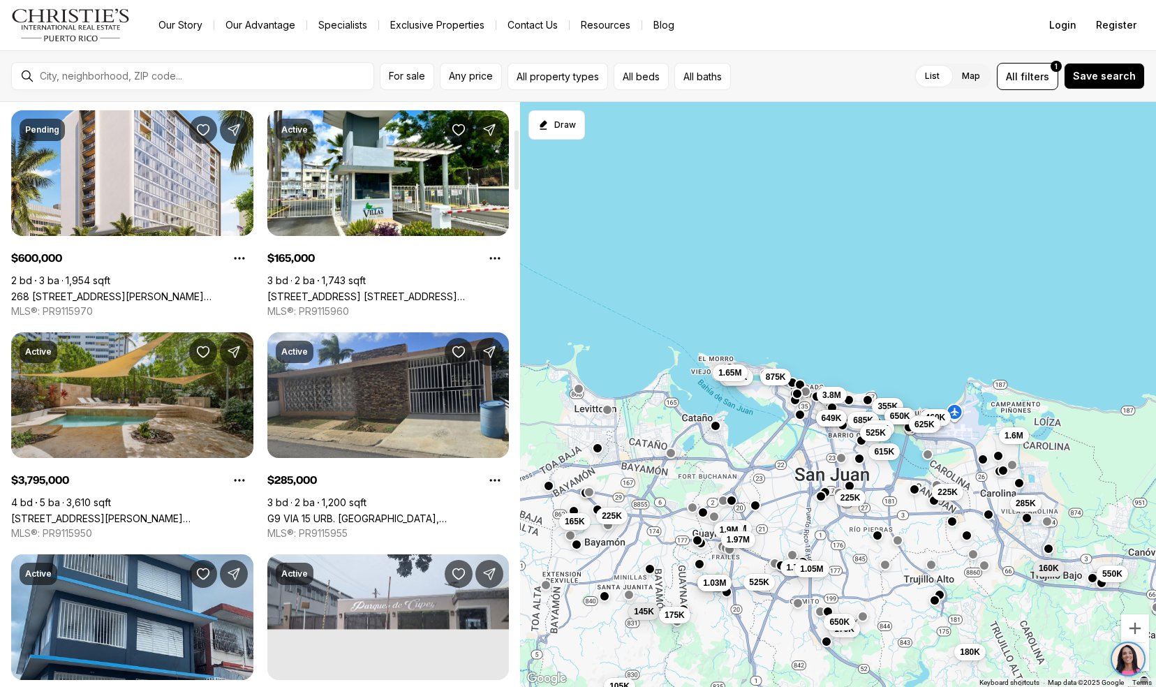 The height and width of the screenshot is (687, 1156). Describe the element at coordinates (775, 376) in the screenshot. I see `button: 875K` at that location.